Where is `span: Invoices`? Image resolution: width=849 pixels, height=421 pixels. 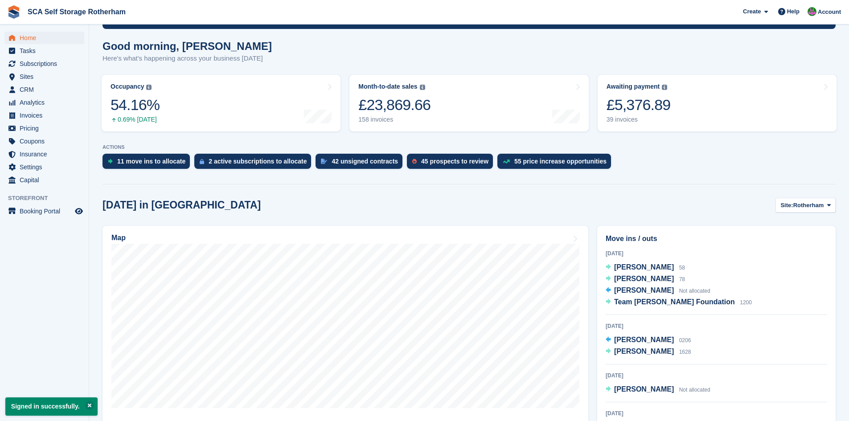
span: Invoices is located at coordinates (46, 115).